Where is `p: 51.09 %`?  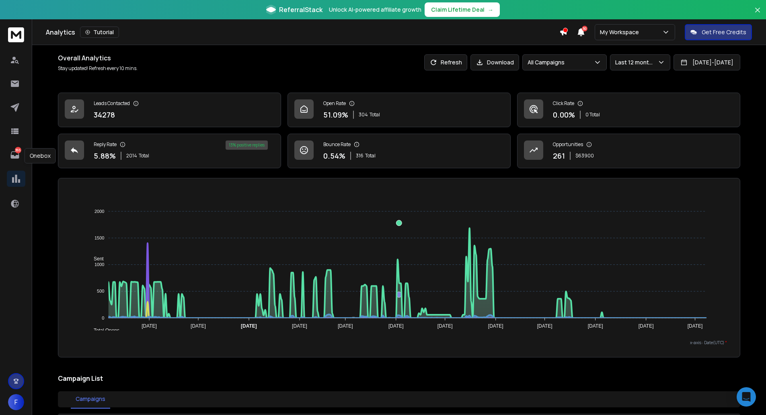
p: 51.09 % is located at coordinates (336, 115).